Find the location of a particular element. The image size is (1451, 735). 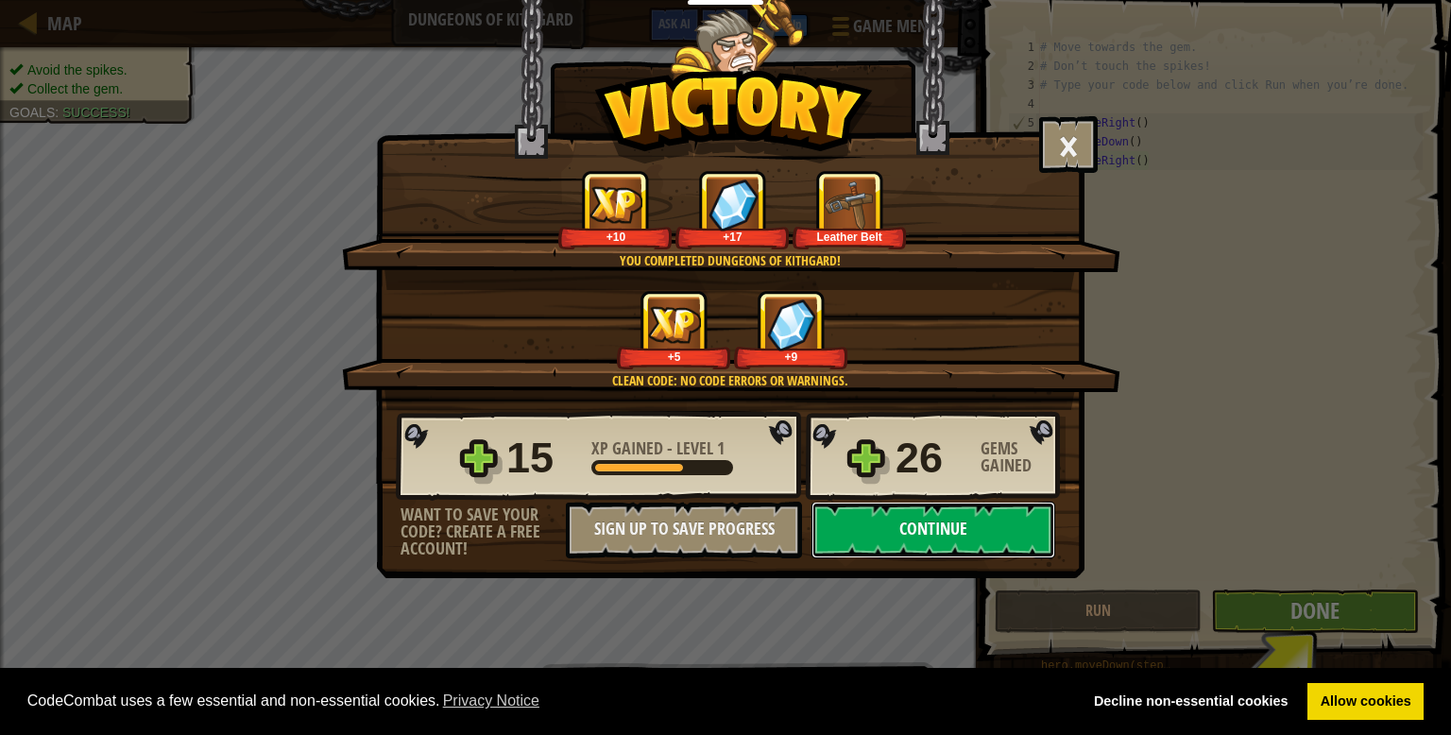

span: XP Gained is located at coordinates (629, 448).